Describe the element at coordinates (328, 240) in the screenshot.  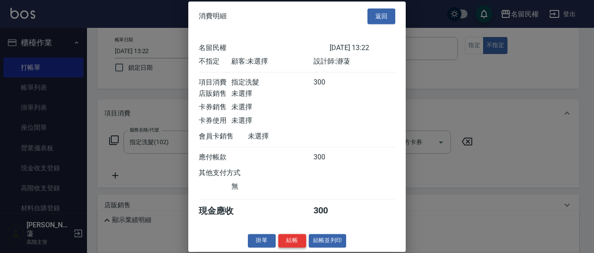
I see `button: 結帳並列印` at that location.